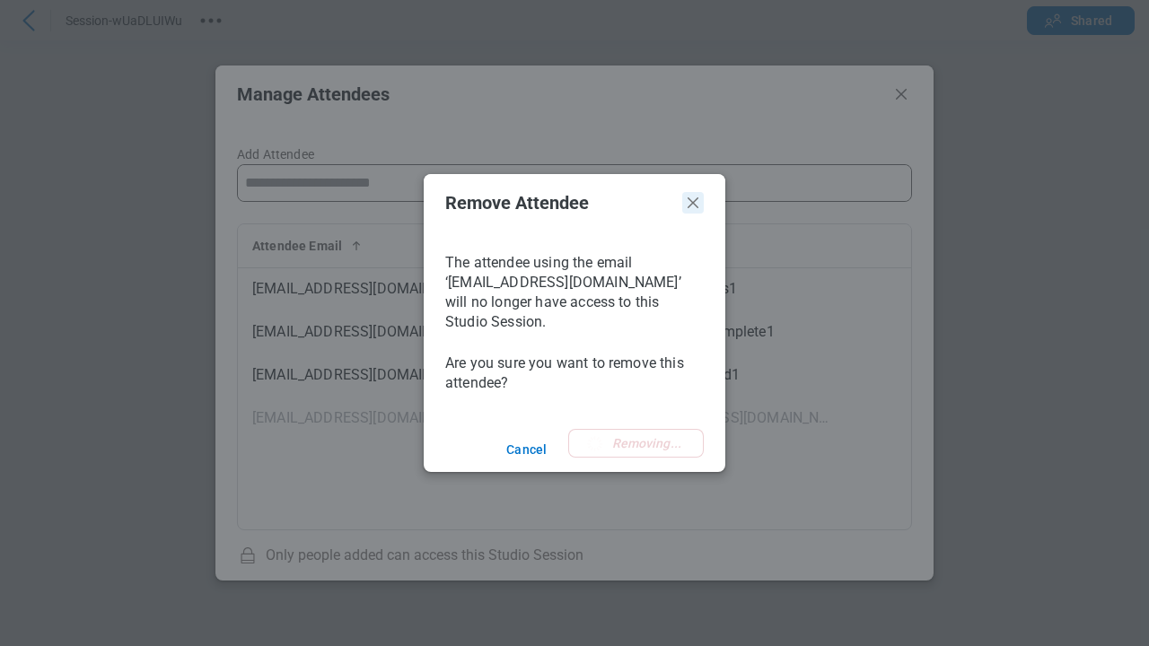 Image resolution: width=1149 pixels, height=646 pixels. I want to click on button: Removing..., so click(636, 443).